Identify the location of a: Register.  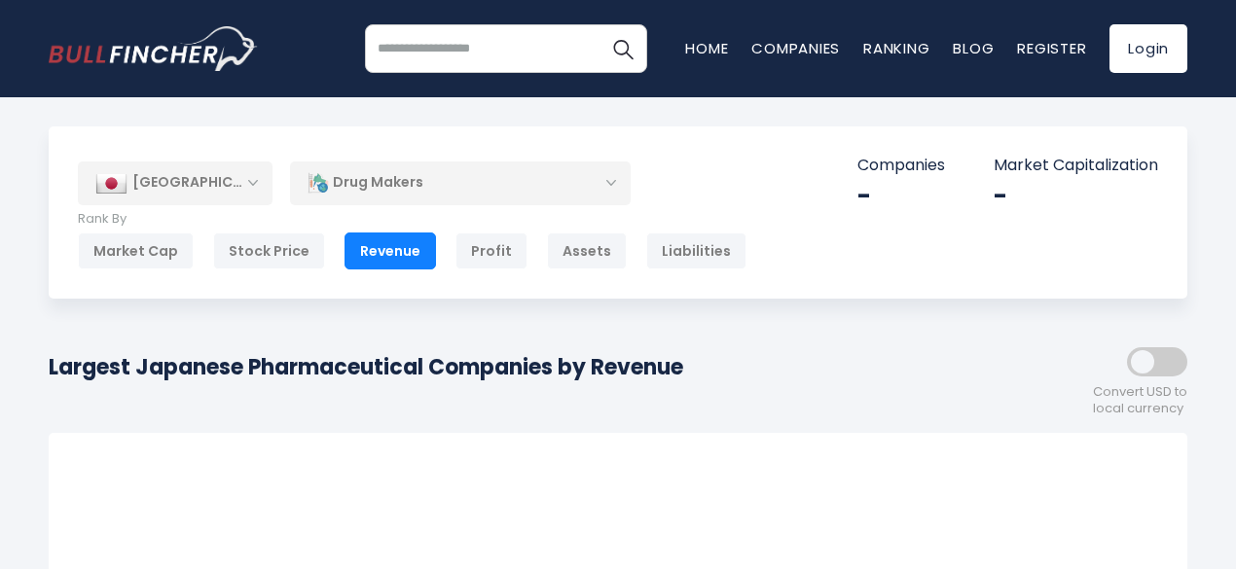
(1051, 48).